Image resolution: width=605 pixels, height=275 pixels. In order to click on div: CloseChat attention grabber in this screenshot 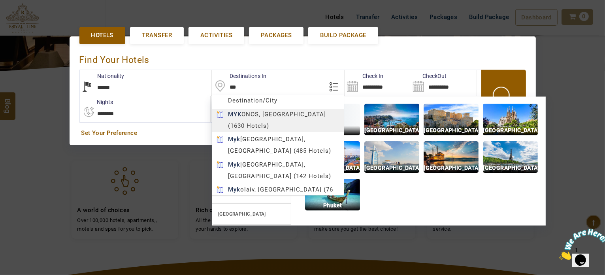, I will do `click(24, 19)`.